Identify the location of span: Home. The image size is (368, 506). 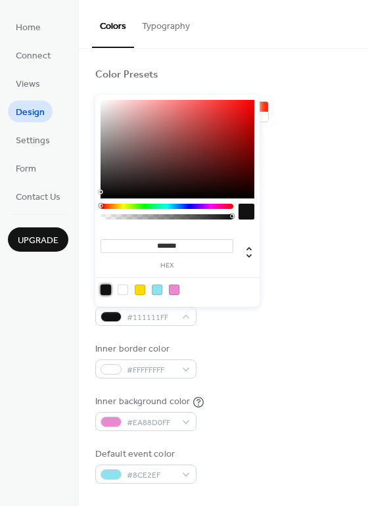
(28, 28).